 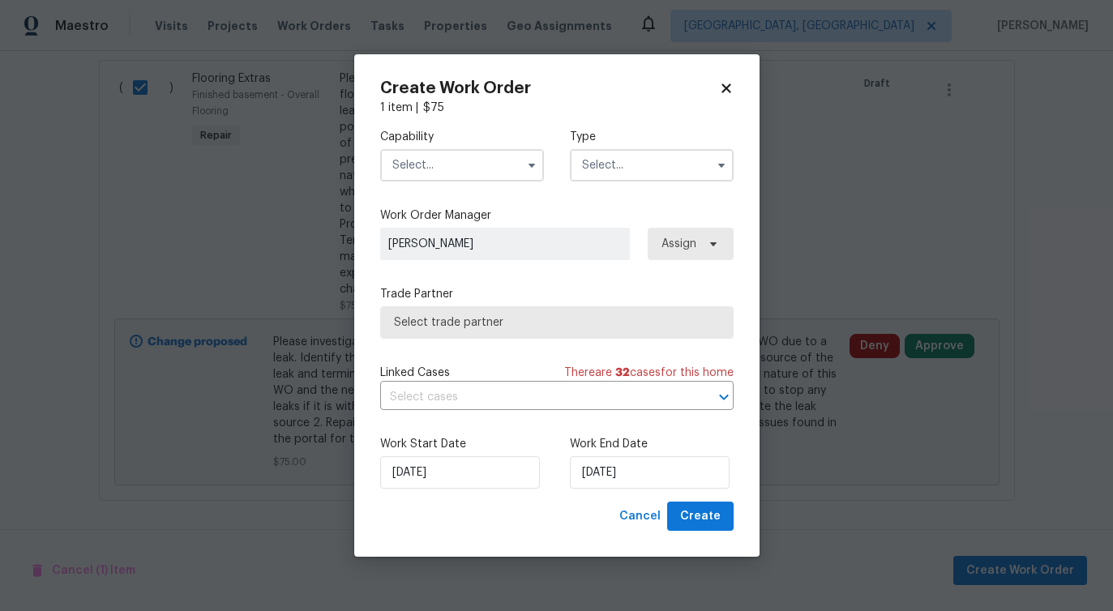 What do you see at coordinates (557, 216) in the screenshot?
I see `label: Work Order Manager` at bounding box center [557, 216].